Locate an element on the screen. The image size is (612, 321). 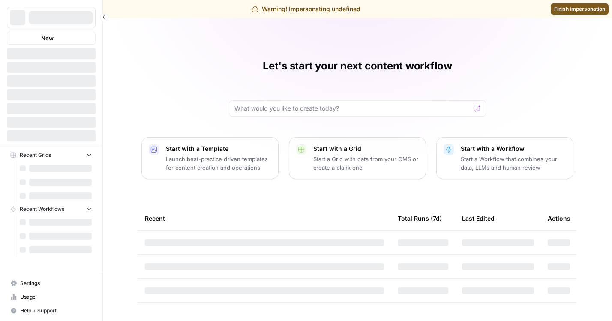
h1: Let's start your next content workflow is located at coordinates (357, 66).